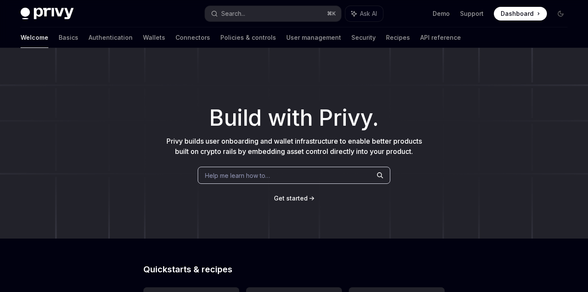 The image size is (588, 292). I want to click on a: Dashboard, so click(521, 14).